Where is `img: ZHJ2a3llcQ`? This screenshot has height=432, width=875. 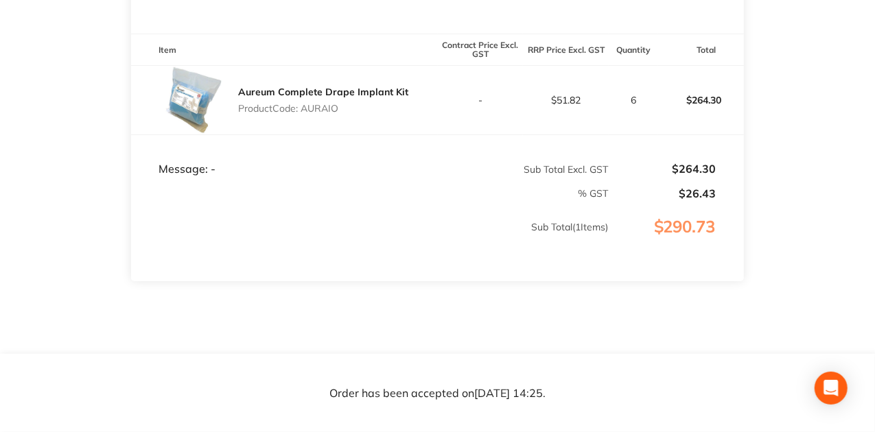 img: ZHJ2a3llcQ is located at coordinates (193, 100).